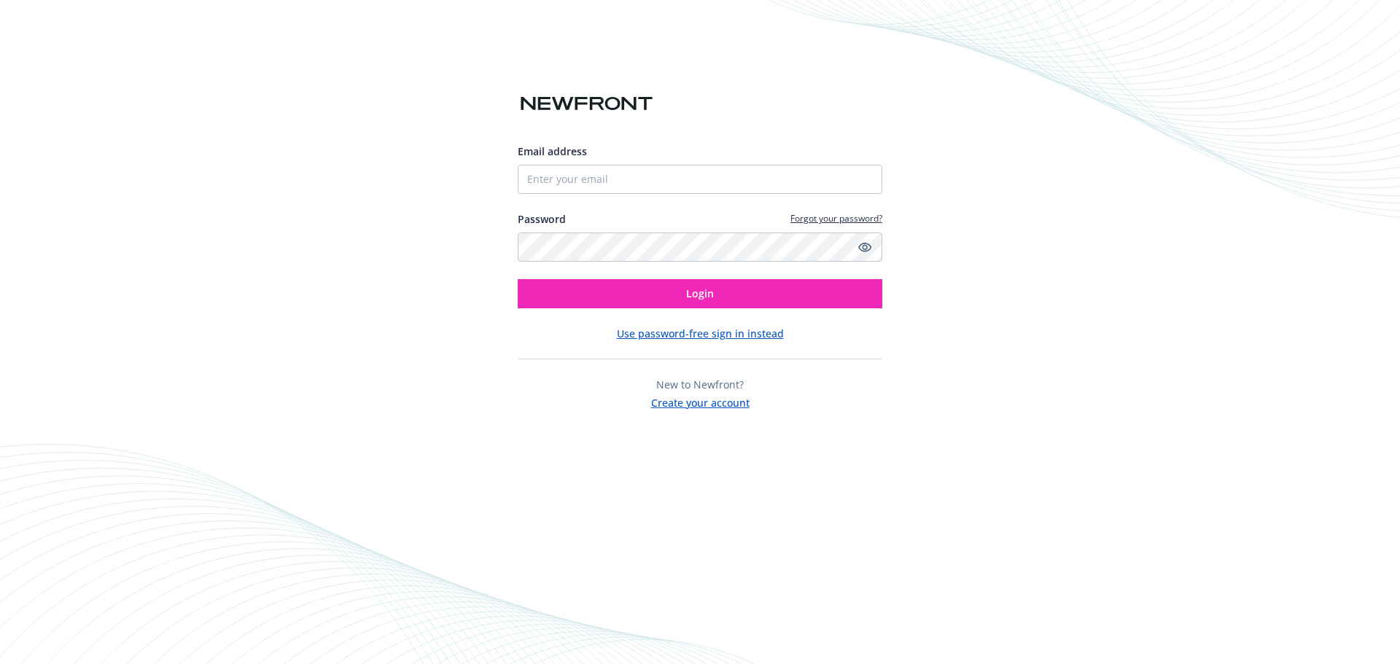  I want to click on input: Enter your password, so click(700, 247).